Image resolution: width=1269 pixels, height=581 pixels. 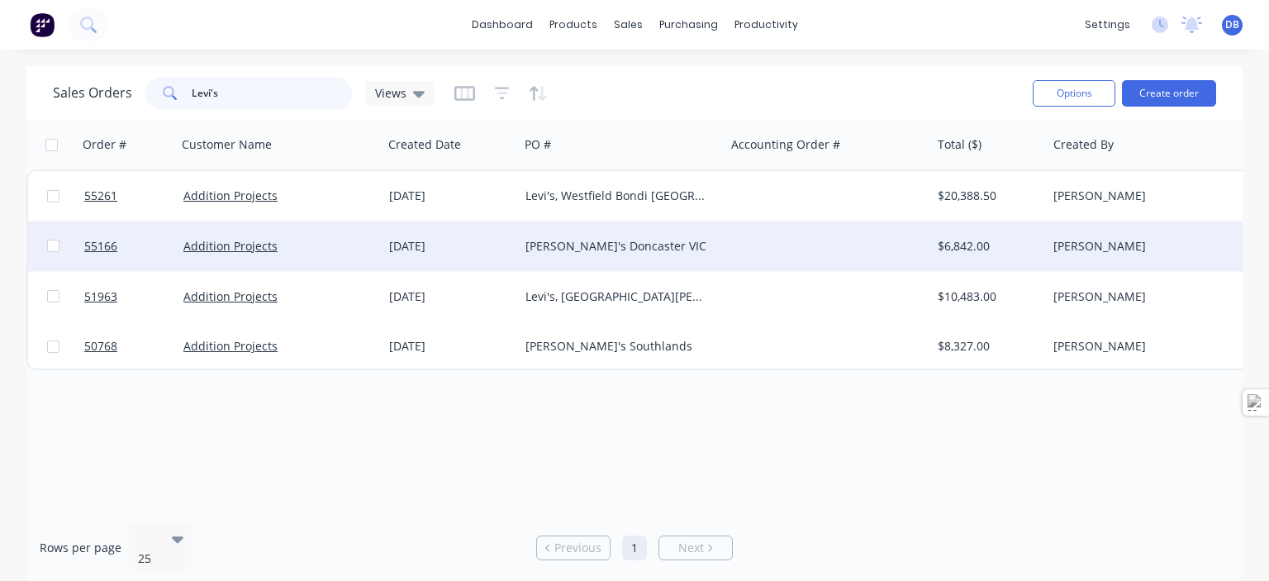 What do you see at coordinates (134, 246) in the screenshot?
I see `a: 55166` at bounding box center [134, 246].